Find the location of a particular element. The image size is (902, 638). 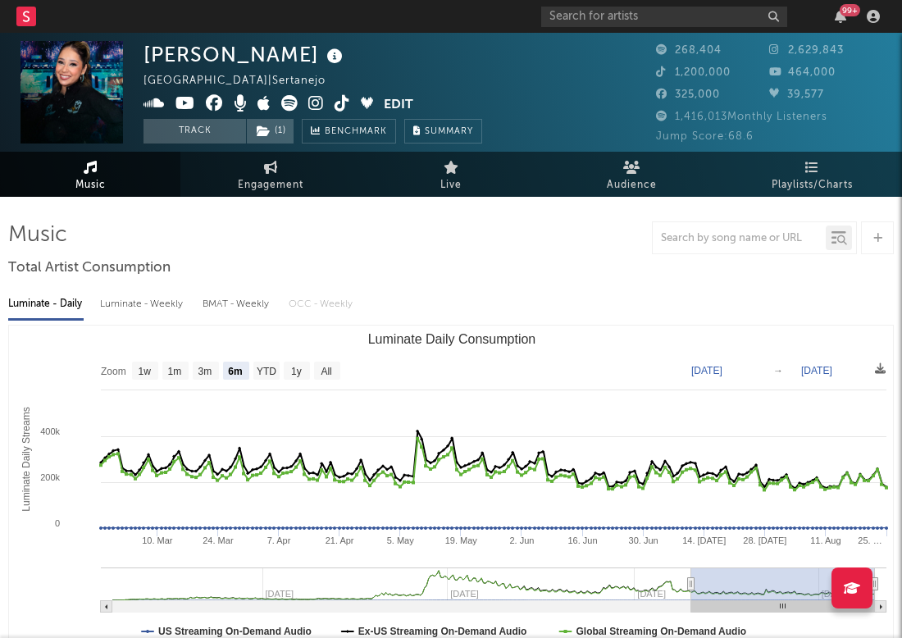

text: 2. Jun is located at coordinates (521, 540).